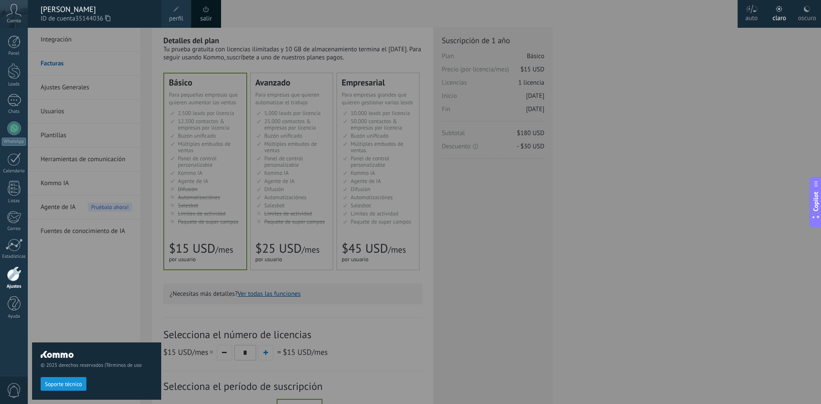  I want to click on div: Chats, so click(14, 112).